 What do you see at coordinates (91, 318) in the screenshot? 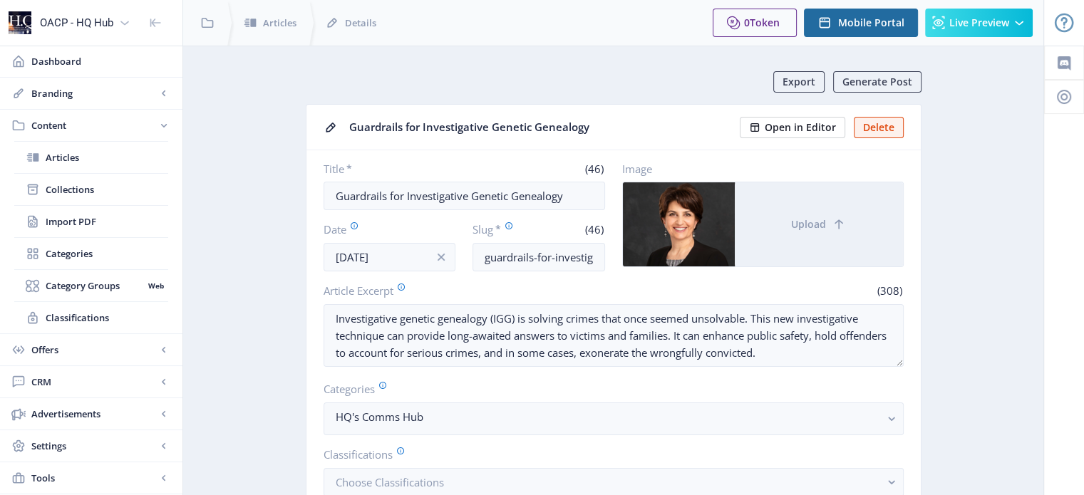
I see `a: Classifications` at bounding box center [91, 318].